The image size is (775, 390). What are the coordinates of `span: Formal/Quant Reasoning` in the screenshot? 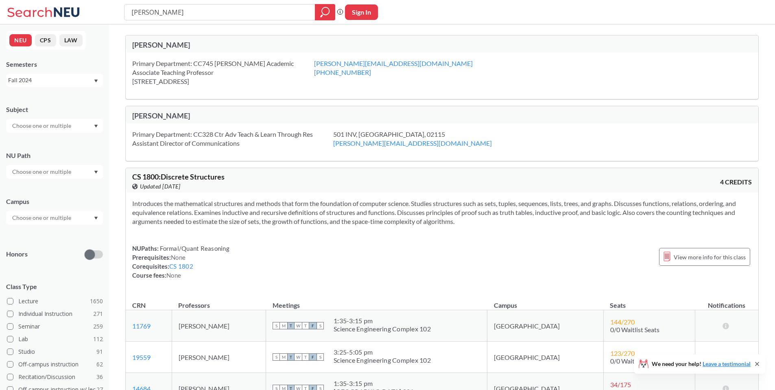 It's located at (194, 248).